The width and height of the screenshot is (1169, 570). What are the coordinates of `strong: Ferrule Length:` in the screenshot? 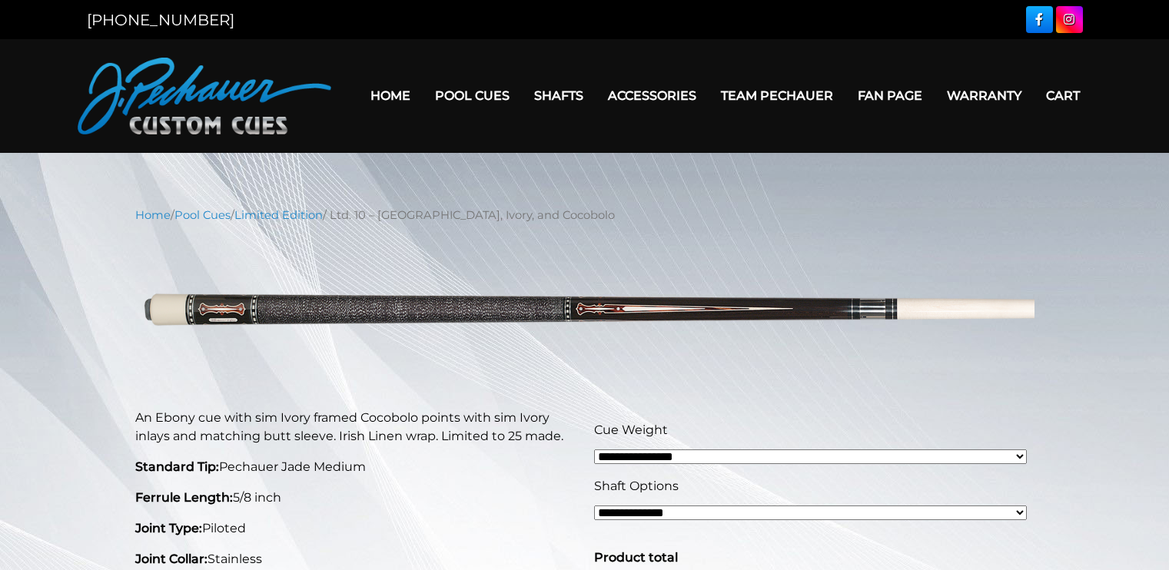 It's located at (184, 497).